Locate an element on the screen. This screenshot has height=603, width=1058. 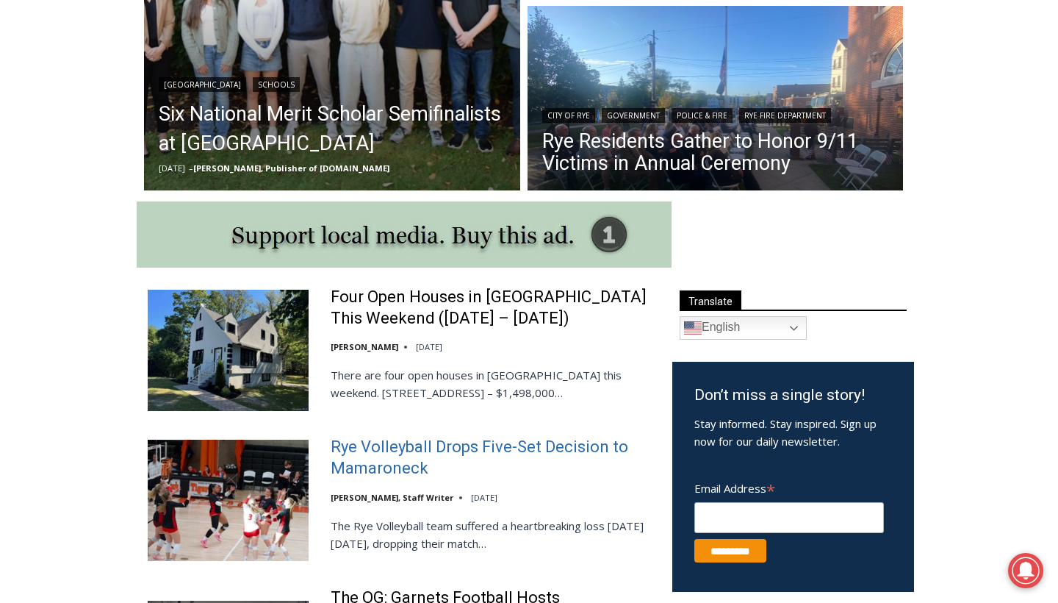
a: English is located at coordinates (743, 328).